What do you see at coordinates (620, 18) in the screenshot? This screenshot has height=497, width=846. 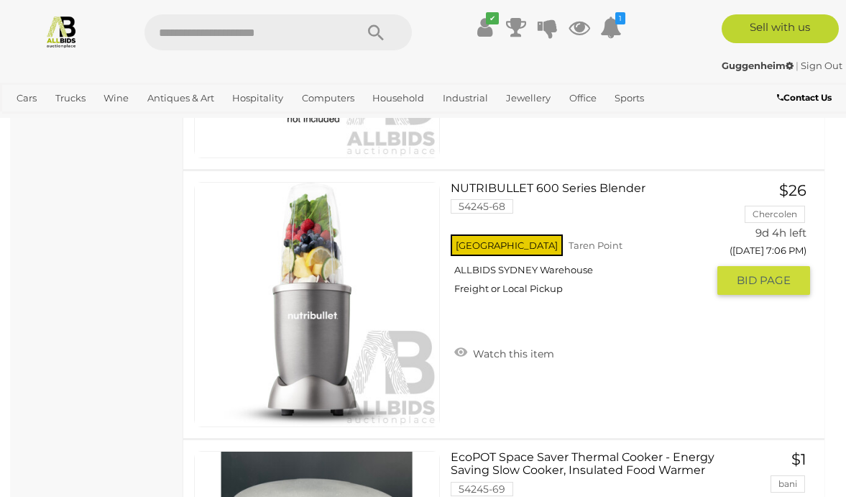 I see `i: 1` at bounding box center [620, 18].